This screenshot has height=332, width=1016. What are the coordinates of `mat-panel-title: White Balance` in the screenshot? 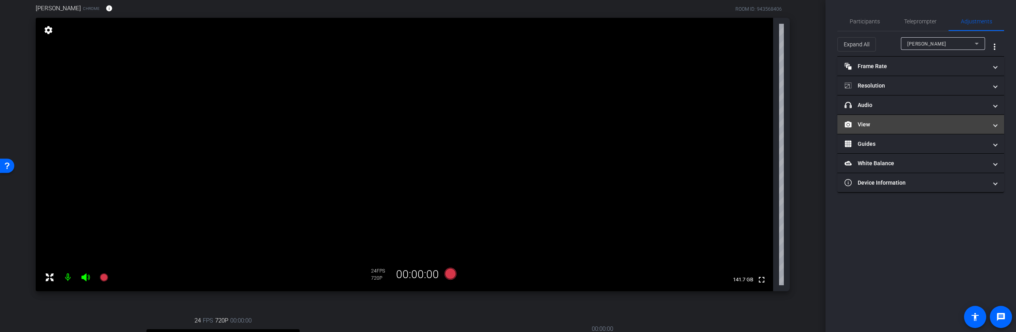 It's located at (916, 163).